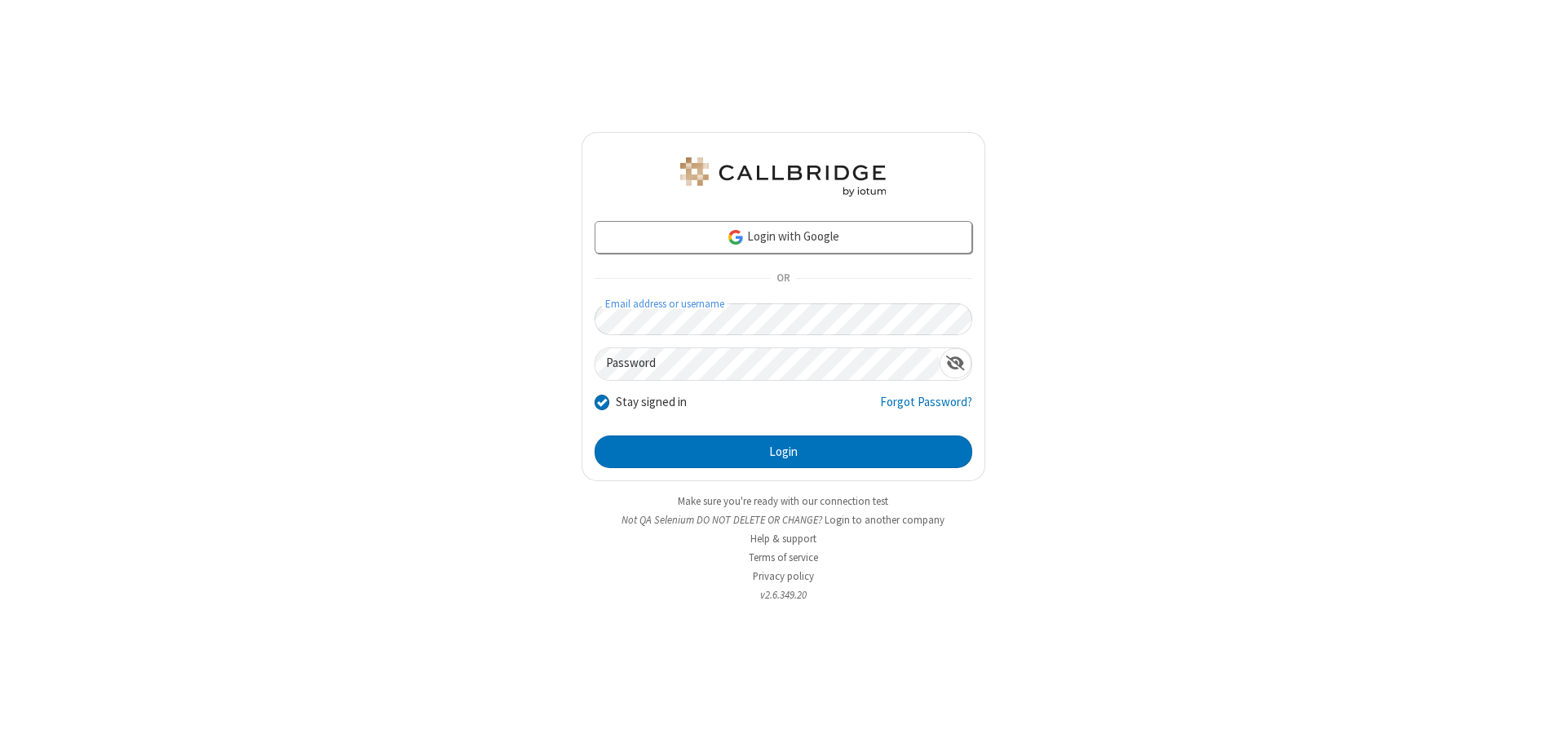 This screenshot has height=747, width=1566. What do you see at coordinates (736, 237) in the screenshot?
I see `img: google-icon.png` at bounding box center [736, 237].